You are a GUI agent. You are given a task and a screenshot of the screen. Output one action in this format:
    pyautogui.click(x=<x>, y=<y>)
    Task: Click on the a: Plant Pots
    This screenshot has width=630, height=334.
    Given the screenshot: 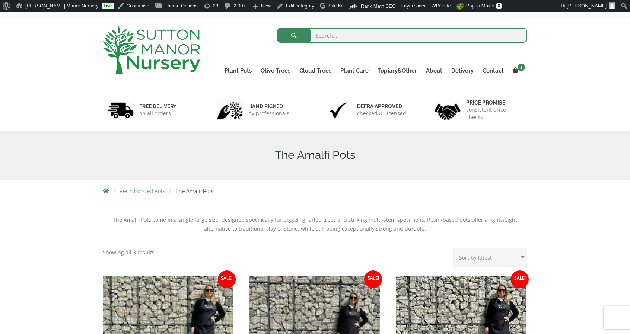 What is the action you would take?
    pyautogui.click(x=238, y=71)
    